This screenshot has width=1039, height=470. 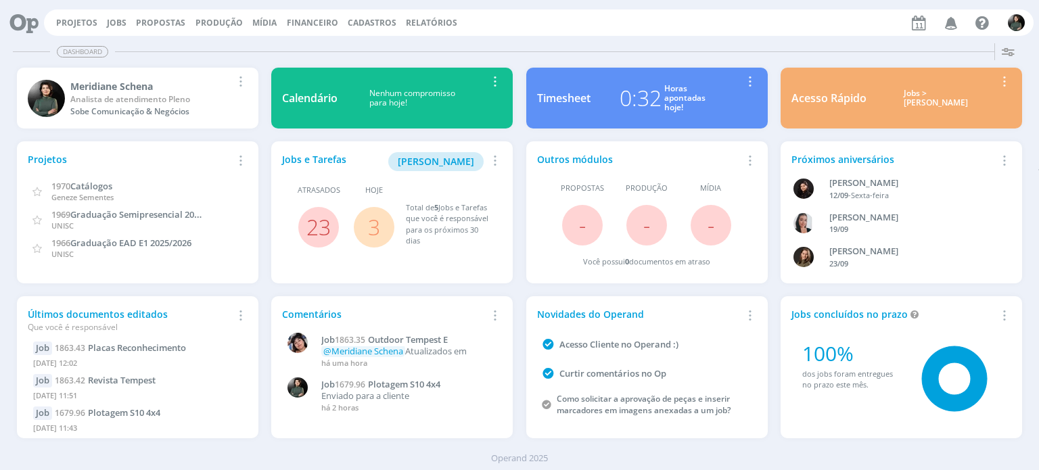 What do you see at coordinates (912, 218) in the screenshot?
I see `div: Caroline Fagundes Pieczarka` at bounding box center [912, 218].